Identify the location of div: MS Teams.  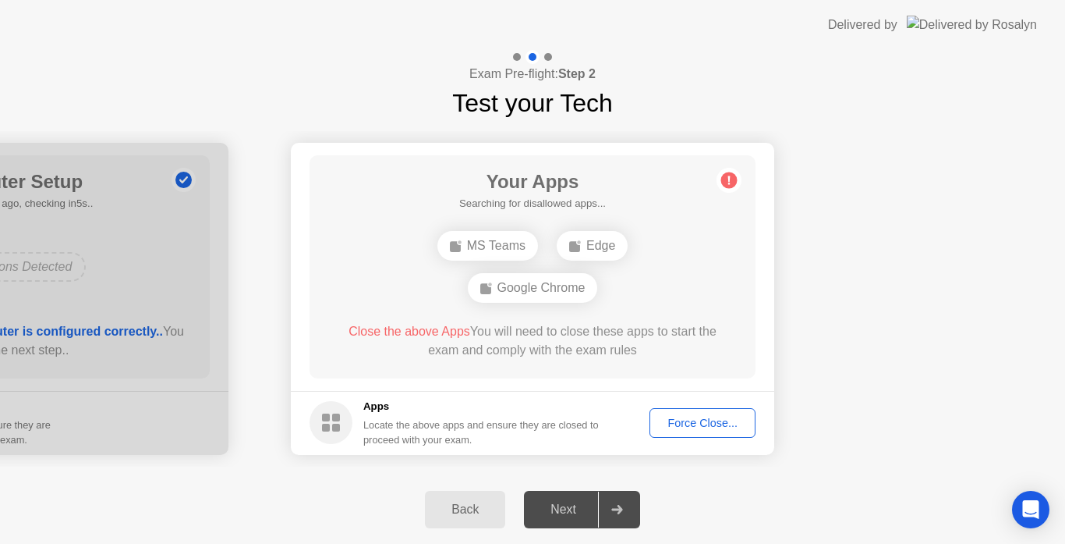
(488, 246).